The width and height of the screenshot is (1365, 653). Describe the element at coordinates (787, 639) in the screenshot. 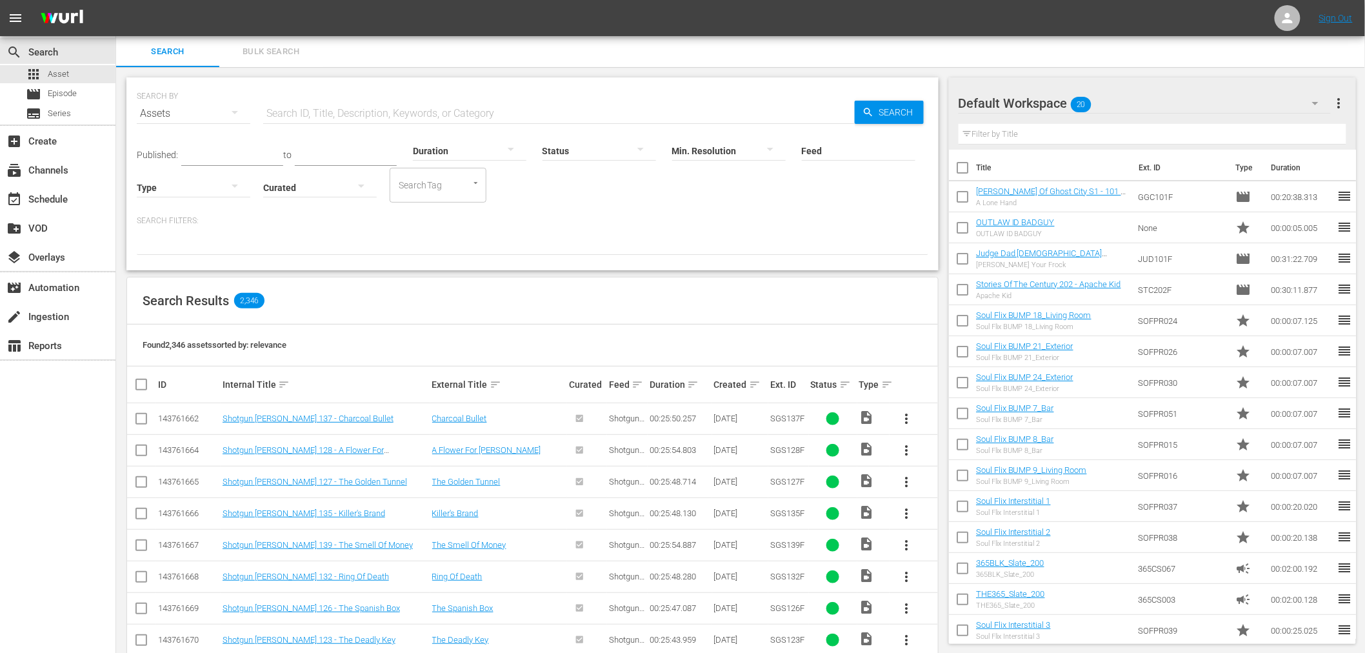

I see `span: SGS123F` at that location.